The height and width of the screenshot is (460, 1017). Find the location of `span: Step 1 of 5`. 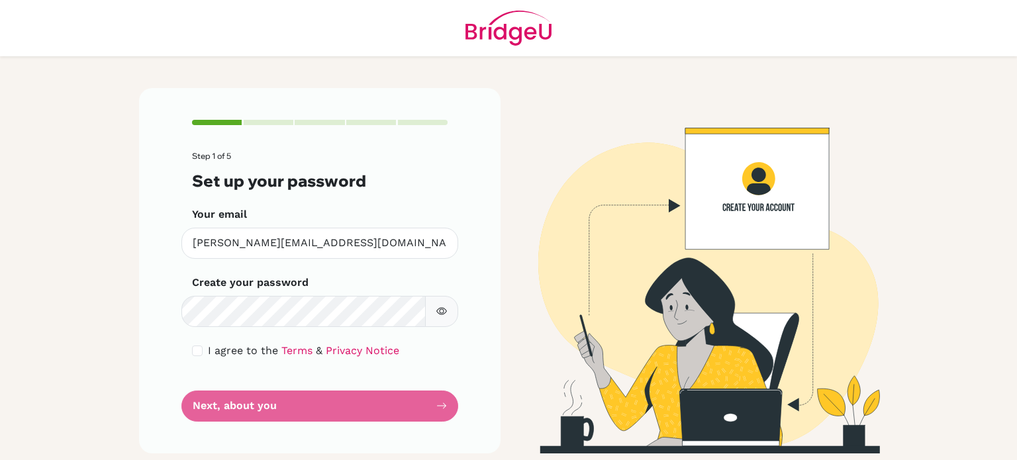

span: Step 1 of 5 is located at coordinates (211, 156).